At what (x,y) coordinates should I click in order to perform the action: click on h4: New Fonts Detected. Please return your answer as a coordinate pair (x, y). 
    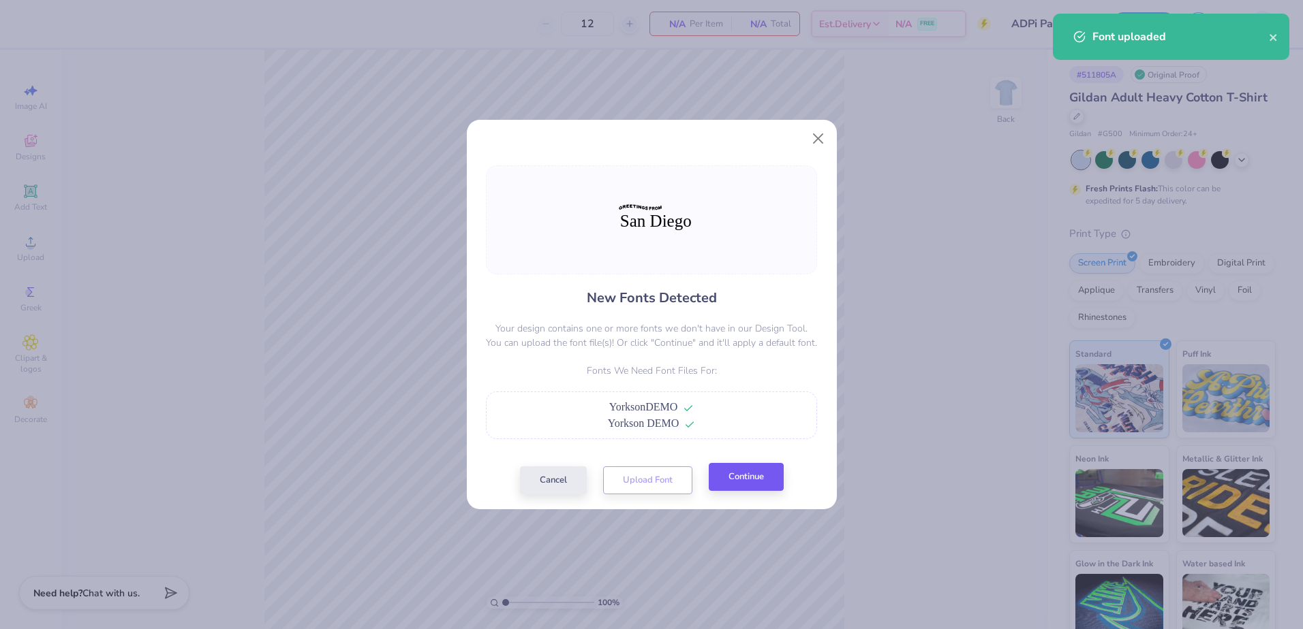
    Looking at the image, I should click on (651, 298).